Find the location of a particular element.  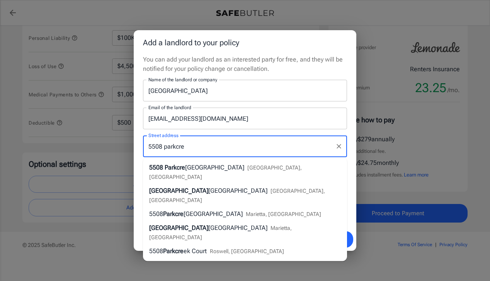

label: Name of the landlord or company is located at coordinates (183, 79).